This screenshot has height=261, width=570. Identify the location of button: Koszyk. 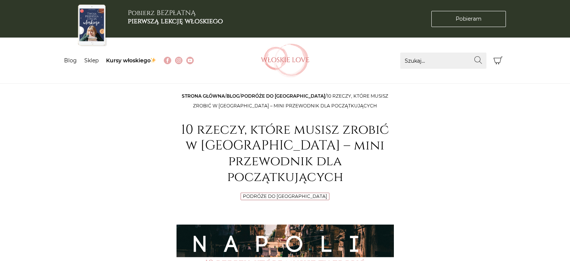
(498, 60).